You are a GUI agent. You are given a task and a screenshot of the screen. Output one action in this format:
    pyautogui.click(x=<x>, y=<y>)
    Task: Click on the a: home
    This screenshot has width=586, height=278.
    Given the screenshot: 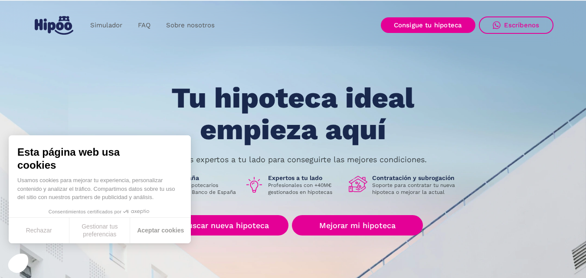 What is the action you would take?
    pyautogui.click(x=54, y=25)
    